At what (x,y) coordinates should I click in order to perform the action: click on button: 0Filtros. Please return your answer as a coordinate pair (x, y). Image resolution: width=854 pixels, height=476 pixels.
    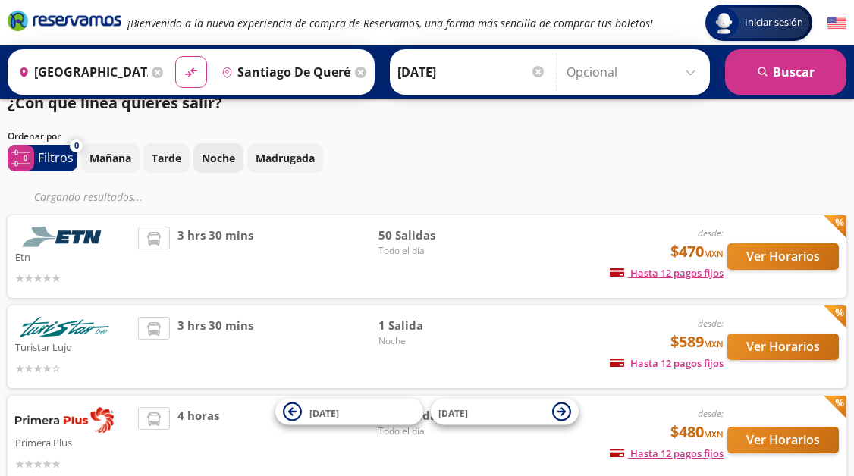
    Looking at the image, I should click on (42, 158).